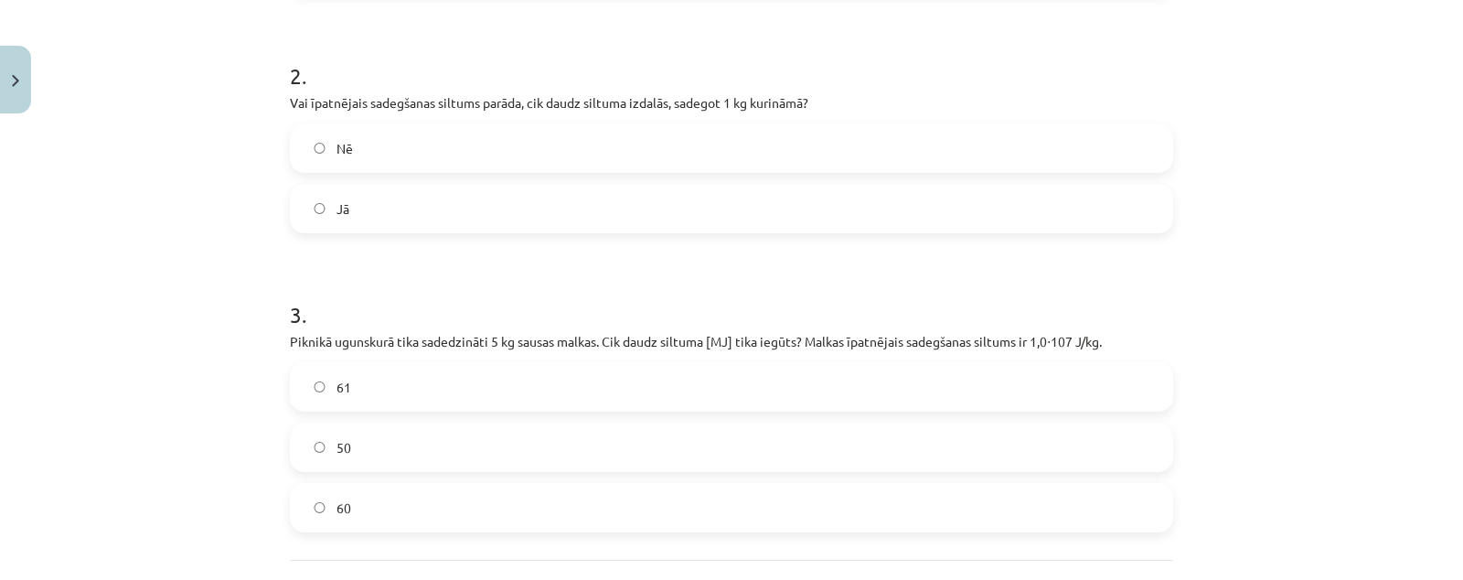 The width and height of the screenshot is (1463, 580). Describe the element at coordinates (343, 208) in the screenshot. I see `span: Jā` at that location.